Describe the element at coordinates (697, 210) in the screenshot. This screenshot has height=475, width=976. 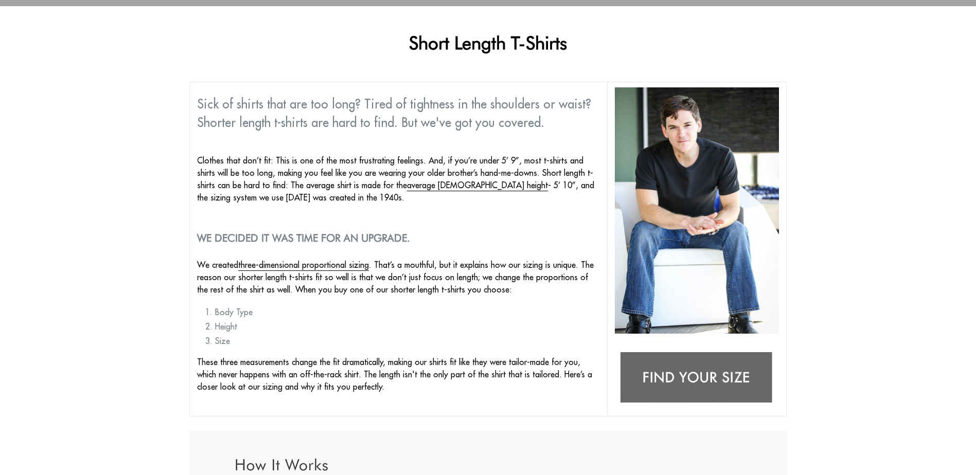
I see `img: shorter length t shirts` at that location.